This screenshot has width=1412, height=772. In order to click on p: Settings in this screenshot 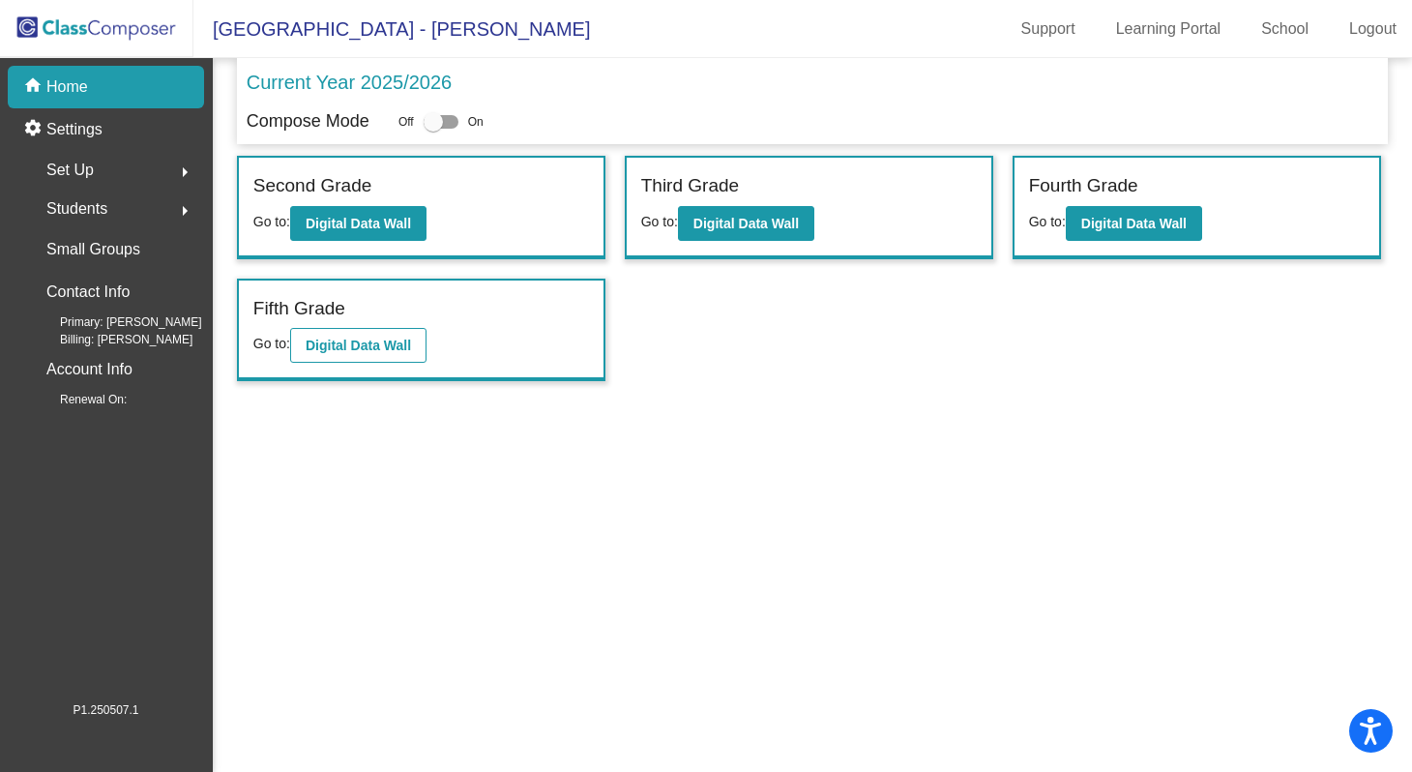, I will do `click(74, 130)`.